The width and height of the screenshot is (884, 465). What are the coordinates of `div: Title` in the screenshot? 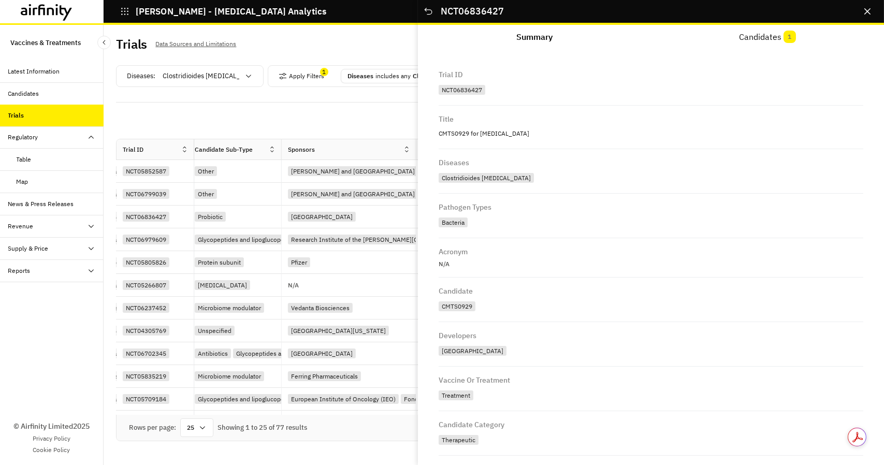 It's located at (446, 118).